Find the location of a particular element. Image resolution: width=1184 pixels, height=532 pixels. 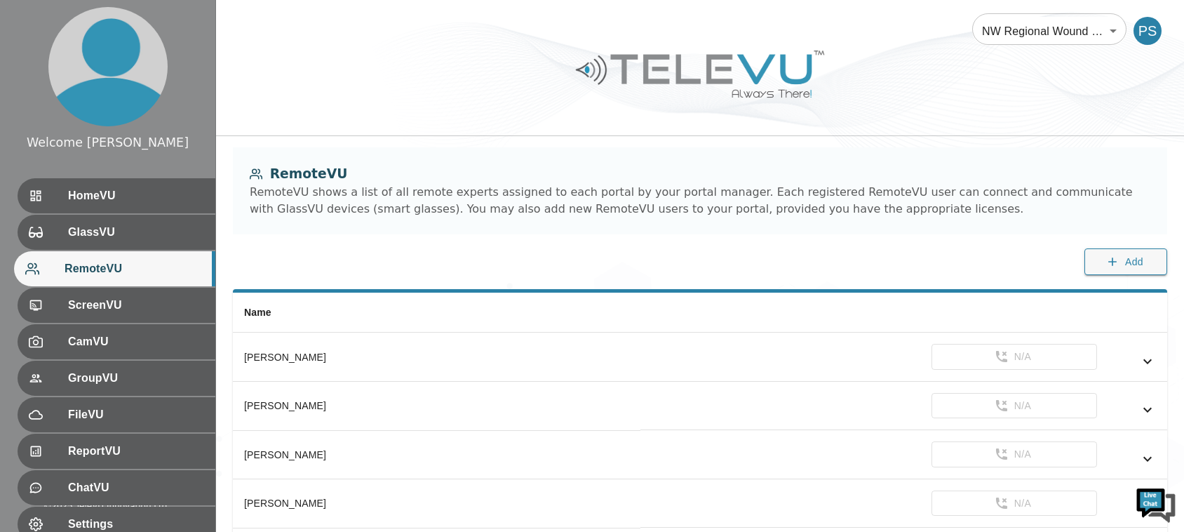

img: Logo is located at coordinates (700, 74).